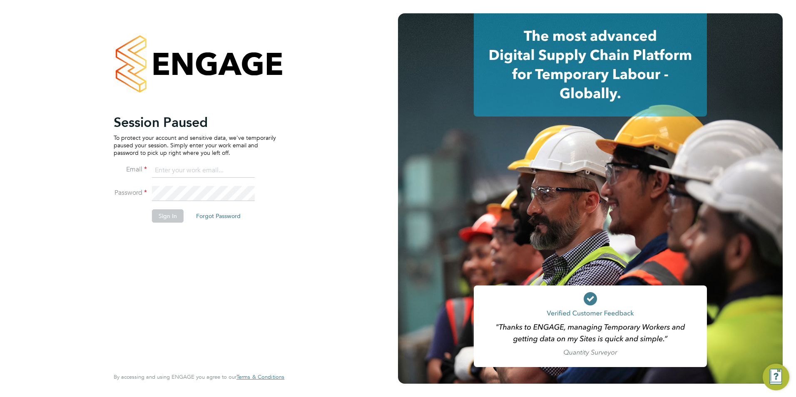 The width and height of the screenshot is (796, 397). Describe the element at coordinates (218, 216) in the screenshot. I see `button: Forgot Password` at that location.